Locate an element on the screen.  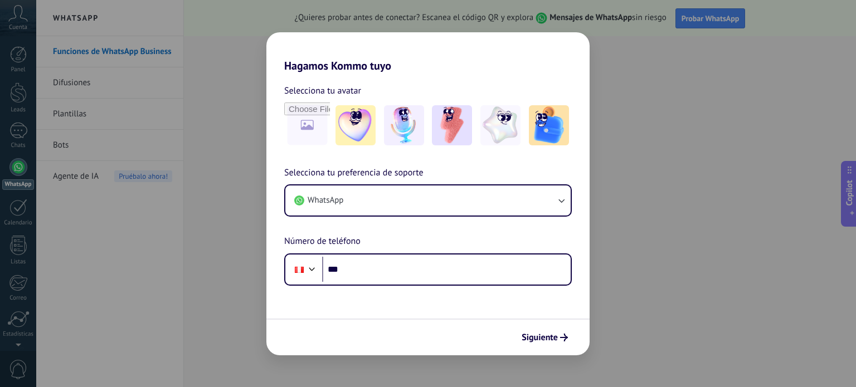
img: -1.jpeg is located at coordinates (355, 125).